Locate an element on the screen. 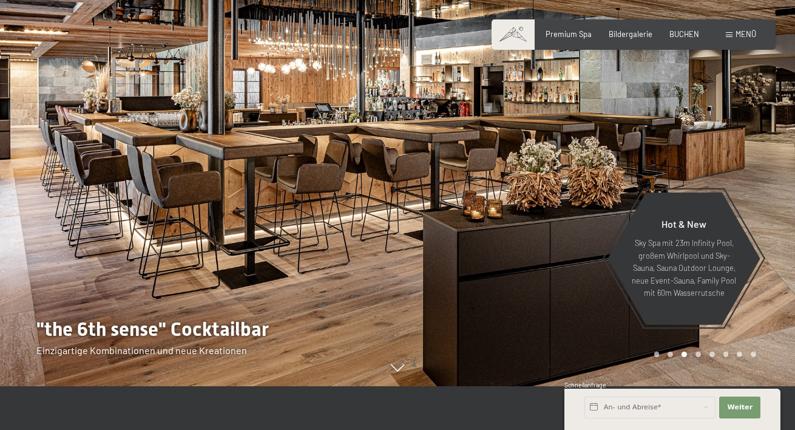  p: Sky Spa mit 23m Infinity Pool, großem Whirlpool und Sky-Sauna, Sauna Outdoor Lounge, neue Event-S... is located at coordinates (684, 268).